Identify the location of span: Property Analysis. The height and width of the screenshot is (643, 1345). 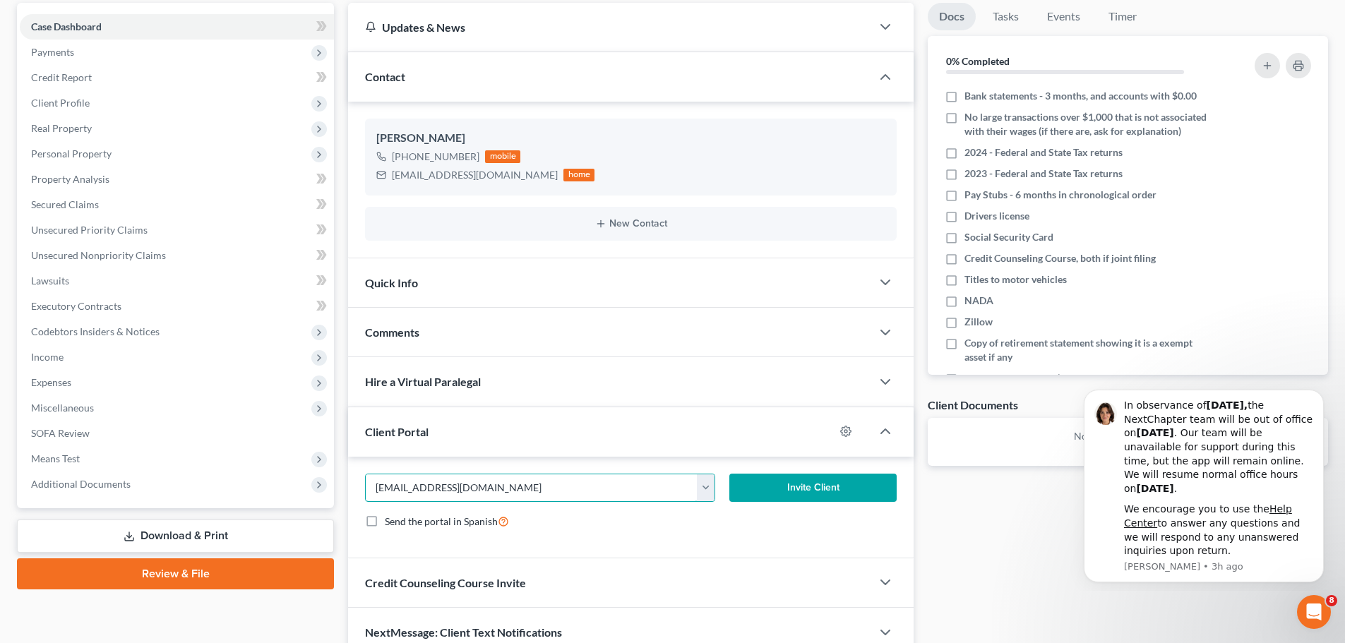
(70, 179).